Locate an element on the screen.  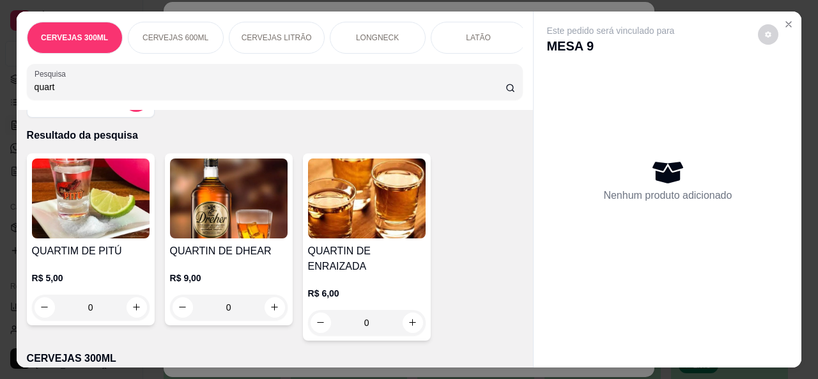
p: R$ 6,00 is located at coordinates (367, 293).